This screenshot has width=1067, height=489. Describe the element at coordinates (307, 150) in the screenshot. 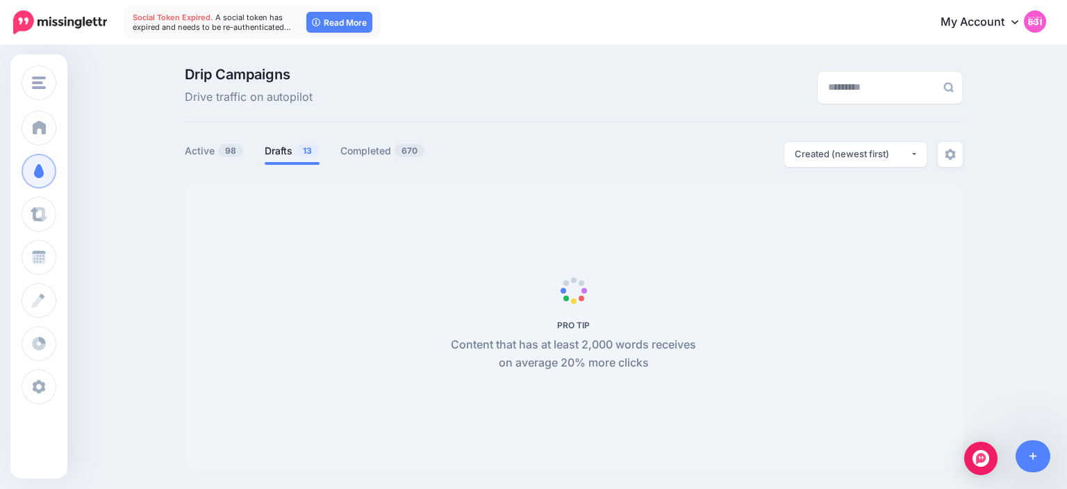

I see `span: 13` at that location.